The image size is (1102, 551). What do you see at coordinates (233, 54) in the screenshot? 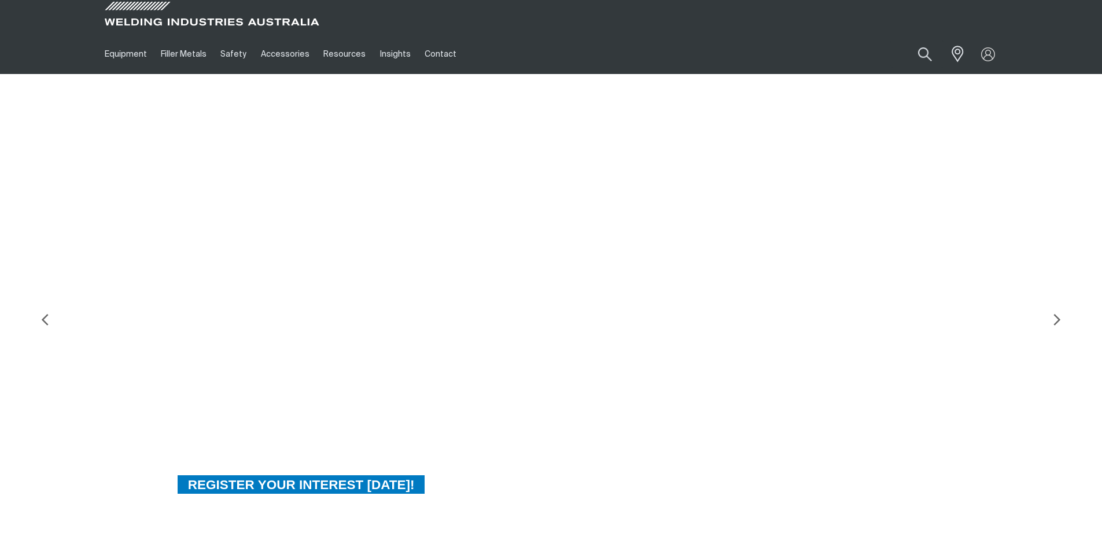
I see `a: Safety` at bounding box center [233, 54].